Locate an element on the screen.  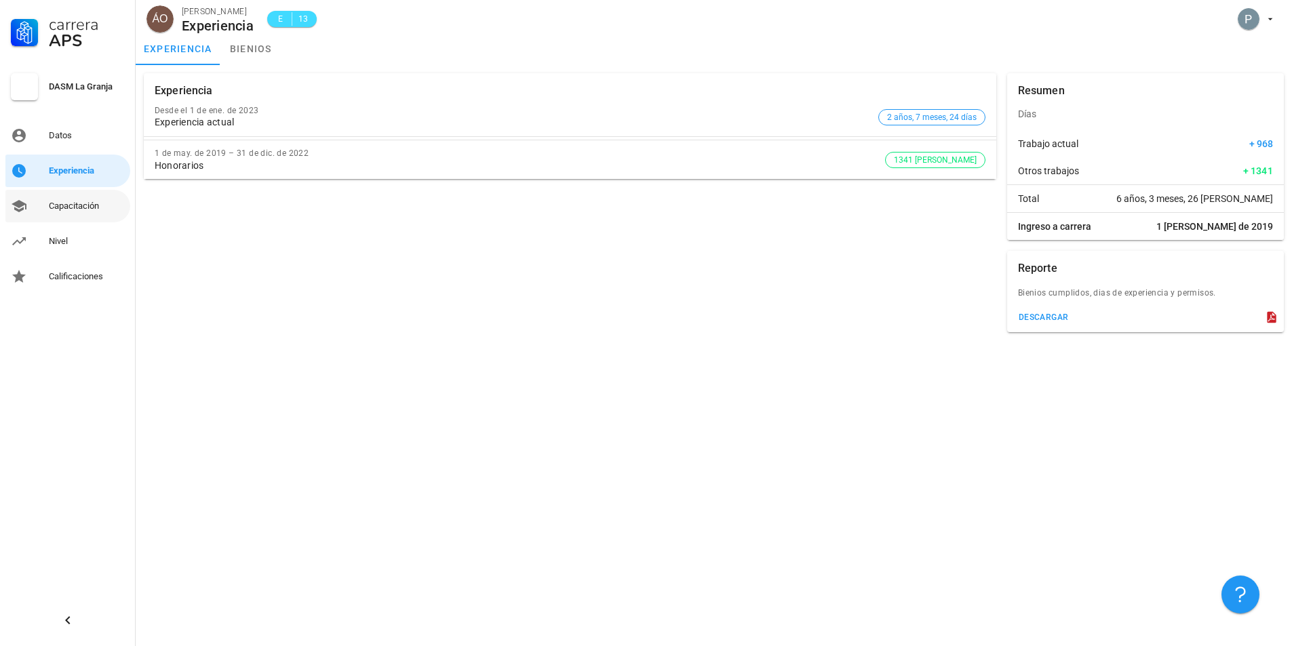
div: Capacitación is located at coordinates (87, 206).